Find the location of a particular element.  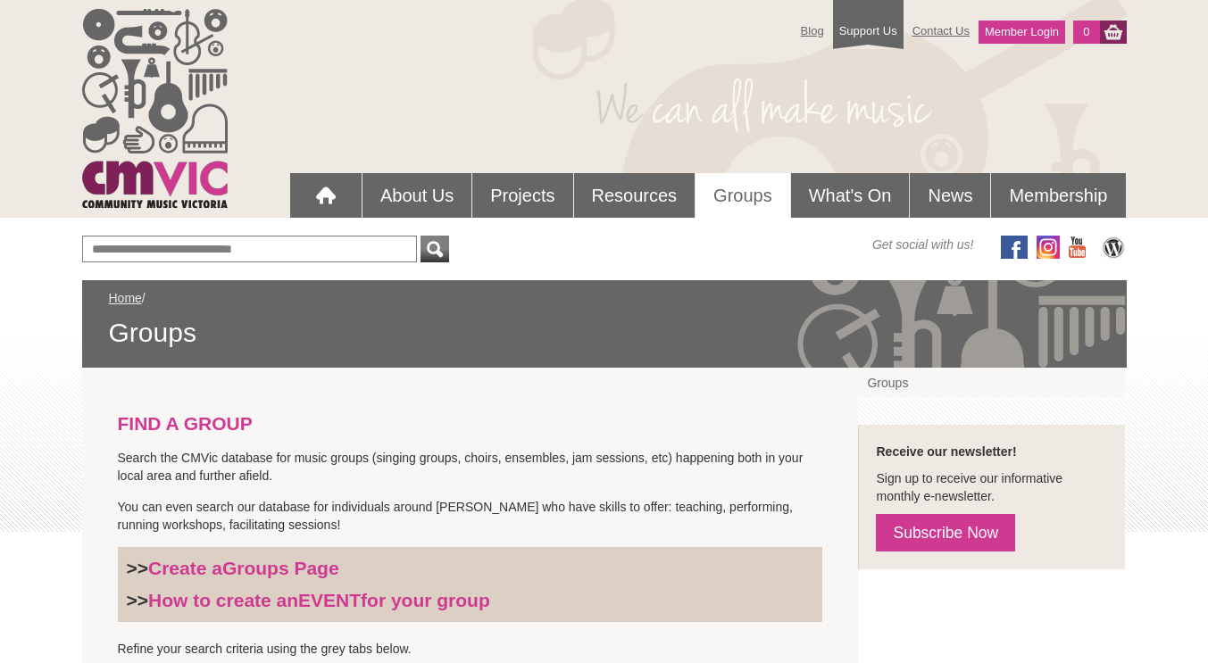

p: Sign up to receive our informative monthly e-newsletter. is located at coordinates (991, 487).